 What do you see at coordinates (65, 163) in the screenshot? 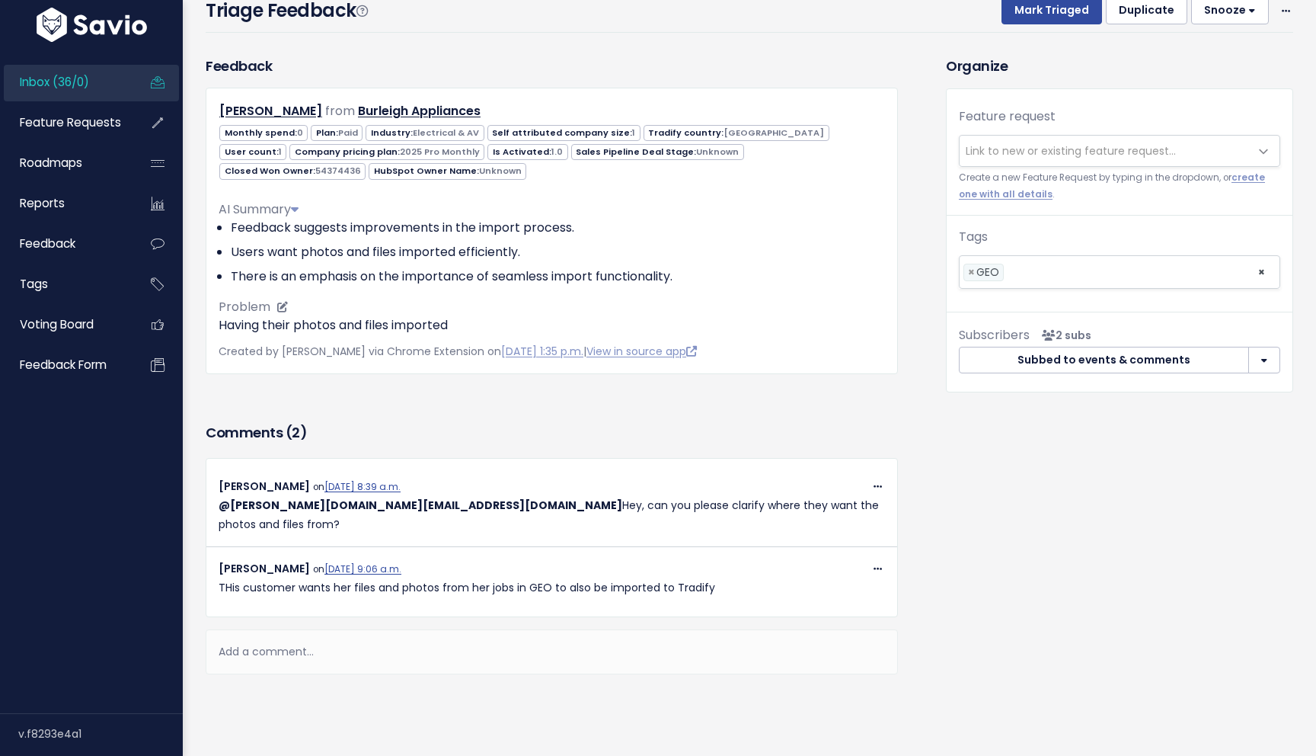
I see `a: Roadmaps` at bounding box center [65, 163].